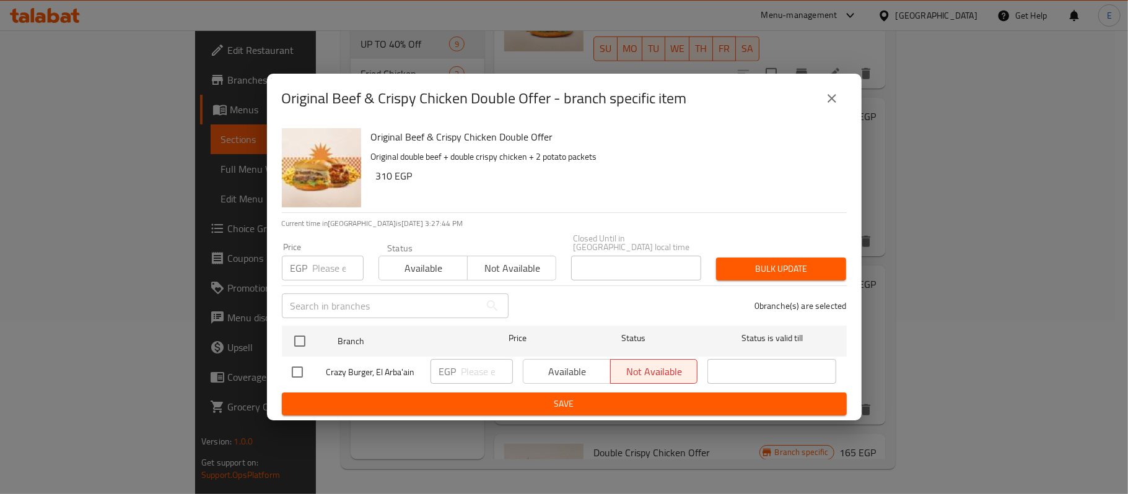 The width and height of the screenshot is (1128, 494). What do you see at coordinates (374, 372) in the screenshot?
I see `span: Crazy Burger, El Arba'ain` at bounding box center [374, 372].